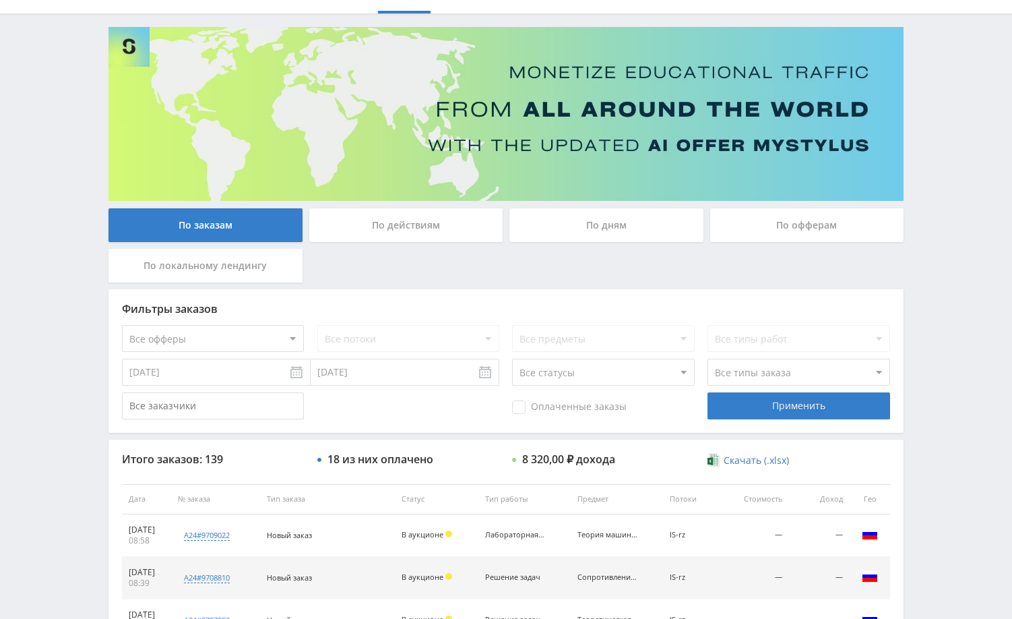 The image size is (1012, 619). What do you see at coordinates (213, 406) in the screenshot?
I see `input: Все заказчики` at bounding box center [213, 406].